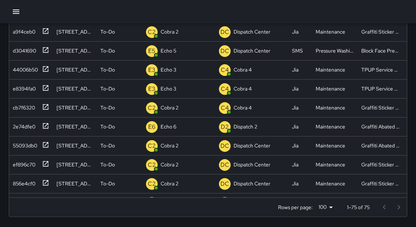 This screenshot has height=227, width=416. I want to click on div: SMS, so click(298, 51).